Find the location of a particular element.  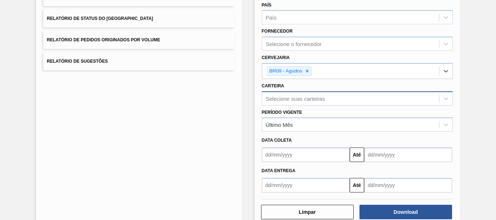

label: País is located at coordinates (266, 5).